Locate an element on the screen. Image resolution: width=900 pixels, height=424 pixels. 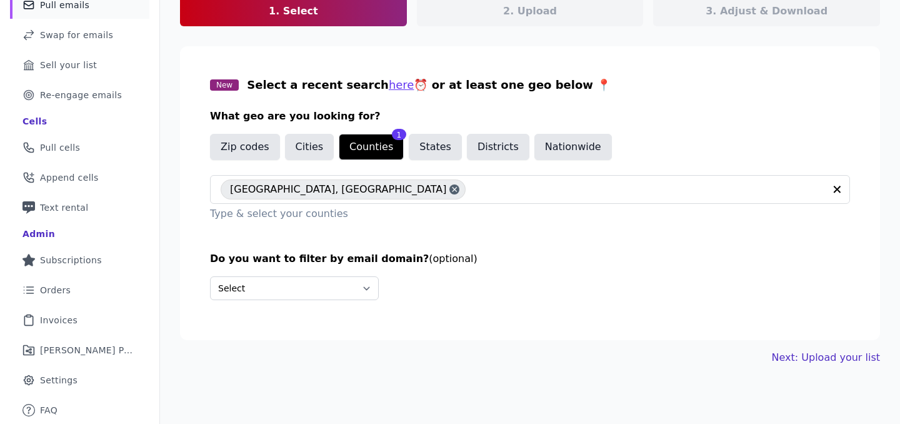
span: Sell your list is located at coordinates (68, 65).